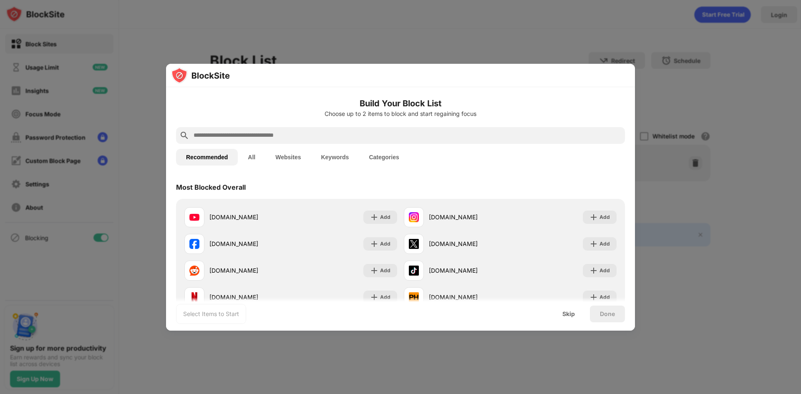  What do you see at coordinates (184, 136) in the screenshot?
I see `img: search.svg` at bounding box center [184, 136].